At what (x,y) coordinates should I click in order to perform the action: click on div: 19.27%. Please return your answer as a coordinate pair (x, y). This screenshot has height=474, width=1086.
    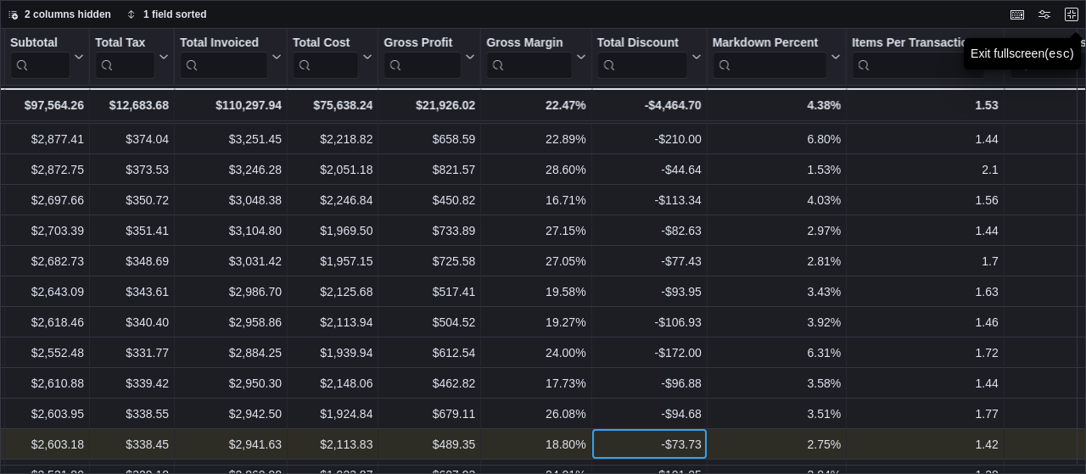
    Looking at the image, I should click on (536, 323).